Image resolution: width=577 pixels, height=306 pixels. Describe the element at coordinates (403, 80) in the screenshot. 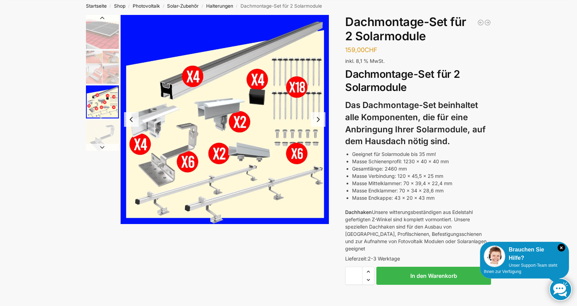

I see `strong: Dachmontage-Set für 2 Solarmodule` at that location.